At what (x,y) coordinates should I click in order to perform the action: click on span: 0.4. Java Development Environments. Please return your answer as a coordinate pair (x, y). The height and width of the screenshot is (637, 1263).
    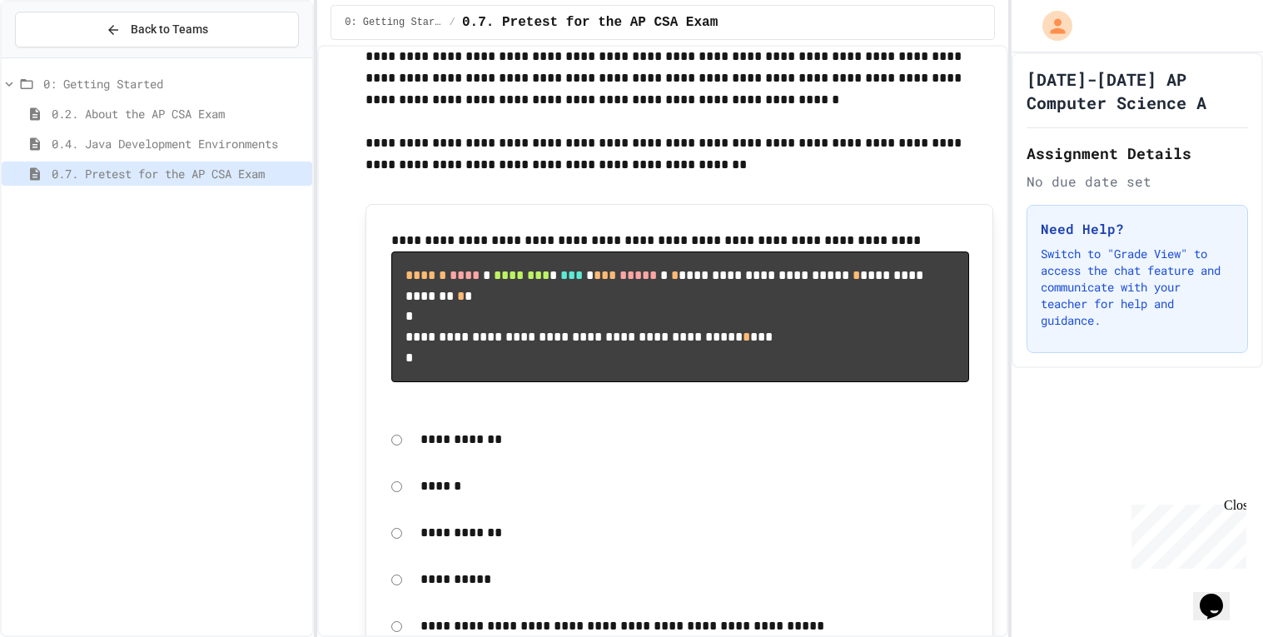
    Looking at the image, I should click on (178, 143).